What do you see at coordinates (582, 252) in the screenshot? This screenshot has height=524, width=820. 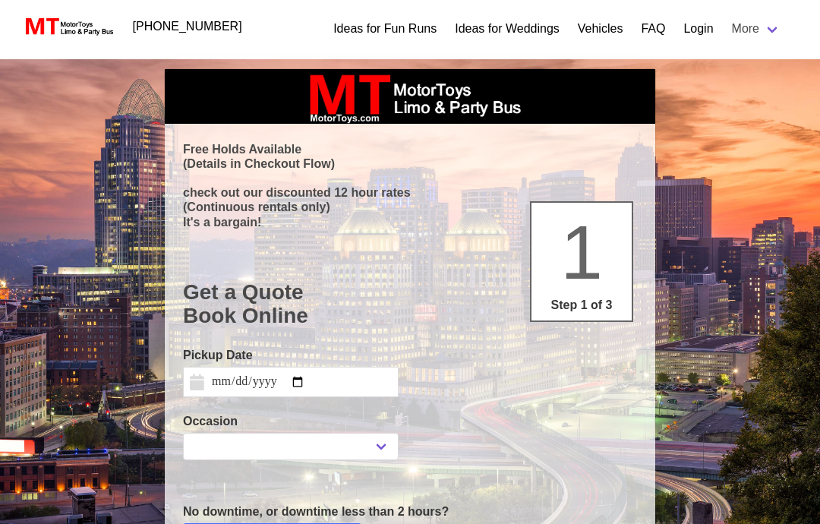 I see `span: 1` at bounding box center [582, 252].